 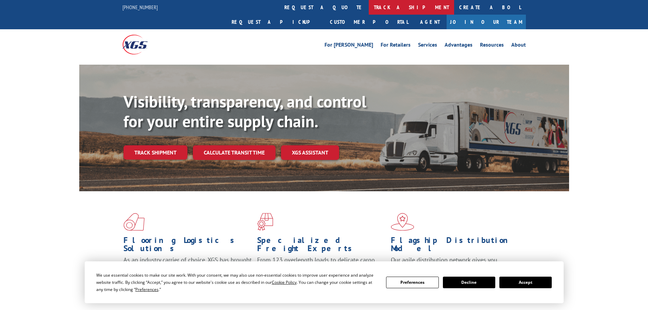 I want to click on img: xgs-icon-focused-on-flooring-red, so click(x=265, y=222).